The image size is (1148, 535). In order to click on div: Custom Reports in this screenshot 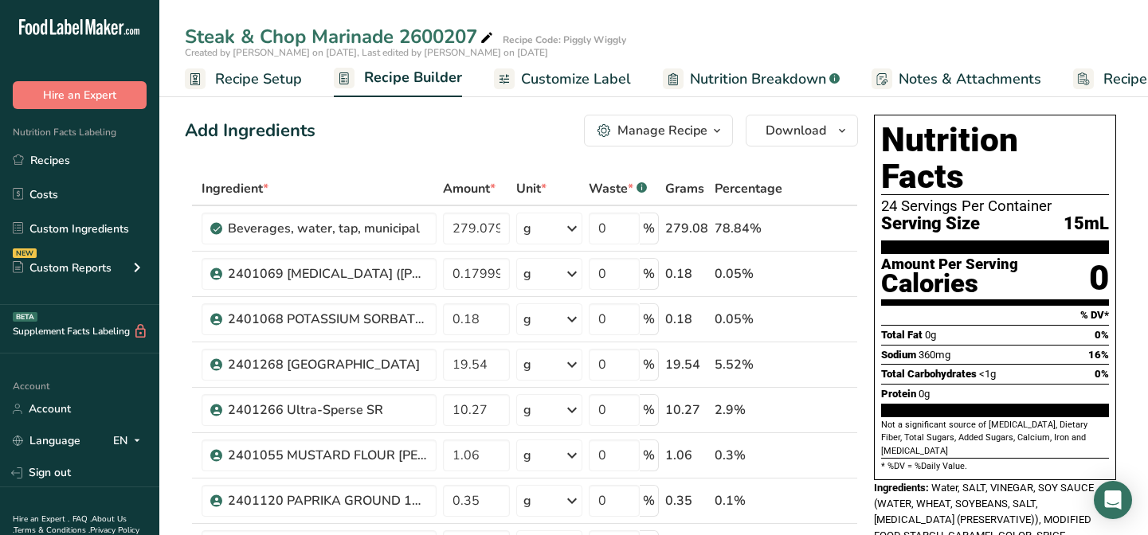, I will do `click(62, 268)`.